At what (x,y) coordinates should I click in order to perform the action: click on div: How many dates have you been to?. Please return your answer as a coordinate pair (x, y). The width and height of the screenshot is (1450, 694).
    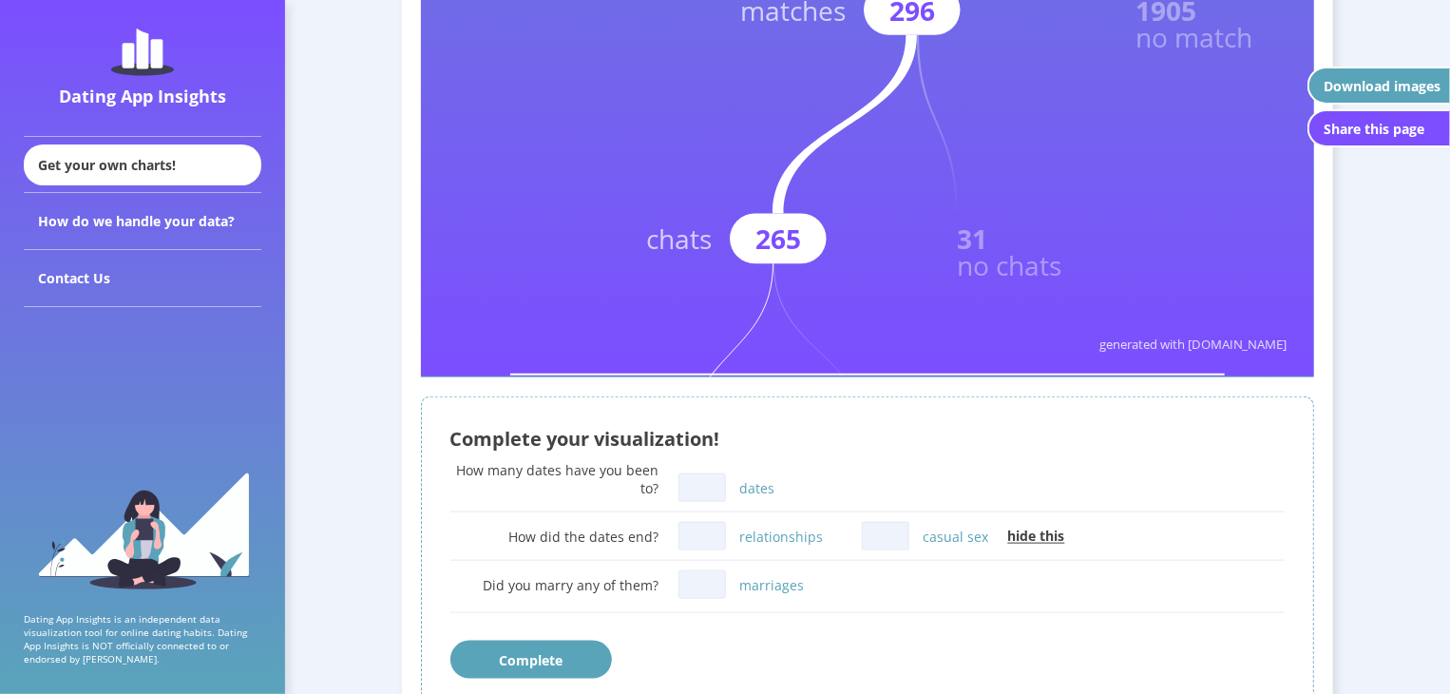
    Looking at the image, I should click on (555, 479).